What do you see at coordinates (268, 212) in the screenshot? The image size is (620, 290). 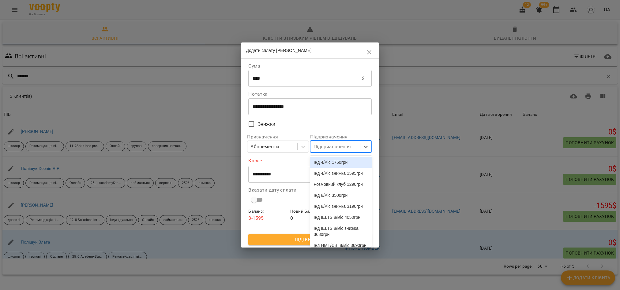 I see `h6: Баланс :` at bounding box center [268, 212].